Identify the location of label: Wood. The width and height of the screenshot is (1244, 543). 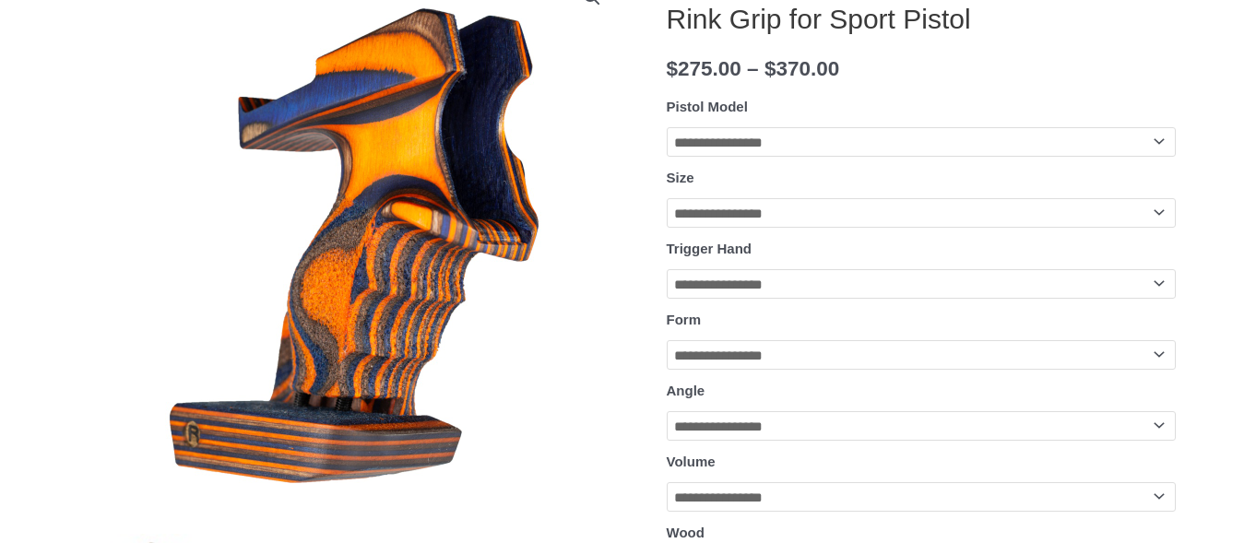
(685, 532).